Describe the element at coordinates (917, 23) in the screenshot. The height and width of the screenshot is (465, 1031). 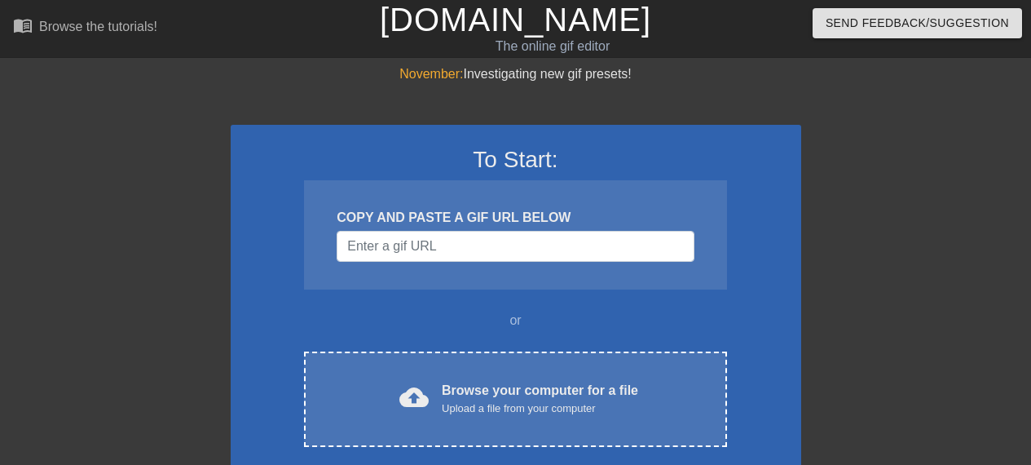
I see `button: Send Feedback/Suggestion` at that location.